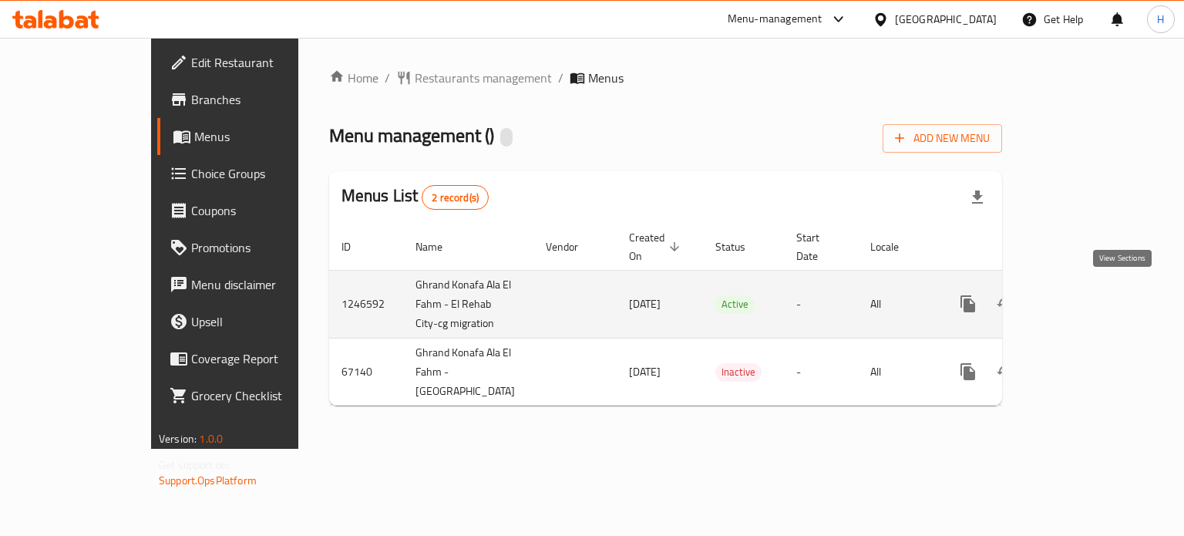  What do you see at coordinates (978, 197) in the screenshot?
I see `div: Export file` at bounding box center [978, 197].